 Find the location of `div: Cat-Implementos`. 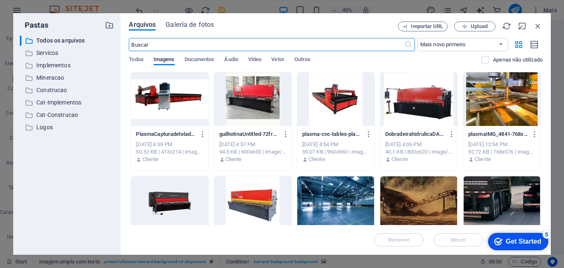

div: Cat-Implementos is located at coordinates (67, 102).